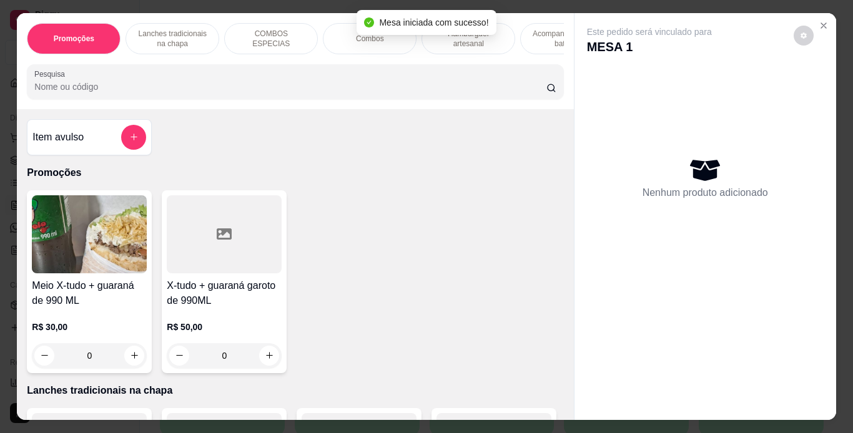  What do you see at coordinates (224, 293) in the screenshot?
I see `h4: X-tudo + guaraná garoto de 990ML` at bounding box center [224, 293].